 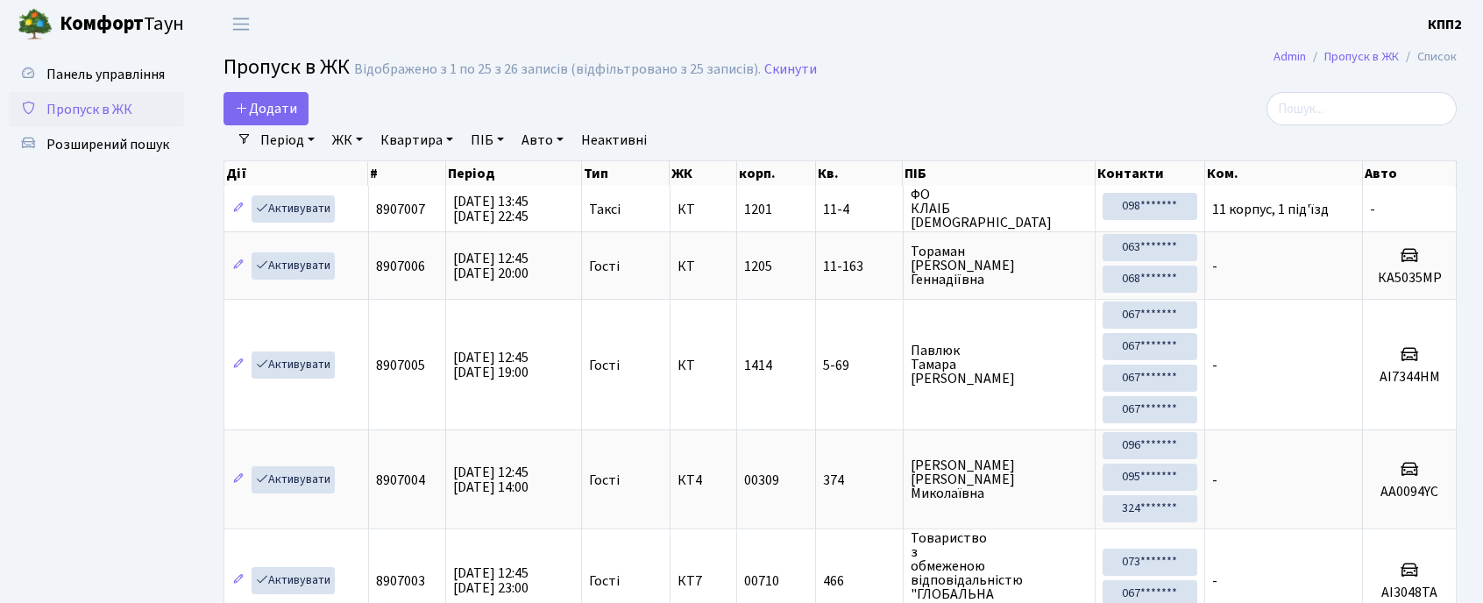 What do you see at coordinates (1445, 25) in the screenshot?
I see `a: КПП2` at bounding box center [1445, 25].